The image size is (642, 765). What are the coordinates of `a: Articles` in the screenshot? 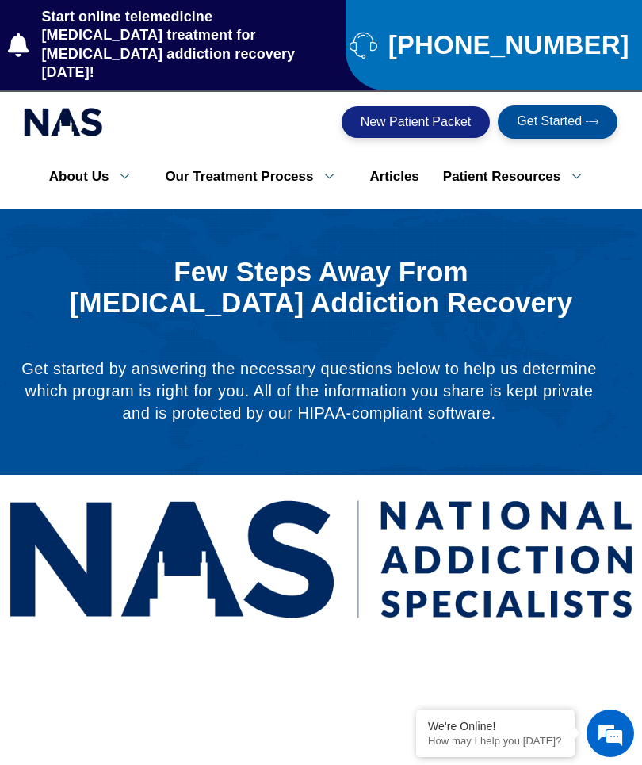 It's located at (394, 177).